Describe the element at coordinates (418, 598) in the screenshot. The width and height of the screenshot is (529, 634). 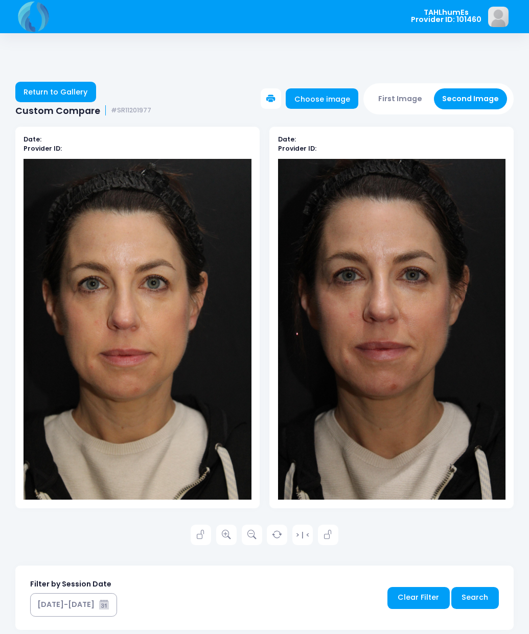
I see `a: Clear Filter` at that location.